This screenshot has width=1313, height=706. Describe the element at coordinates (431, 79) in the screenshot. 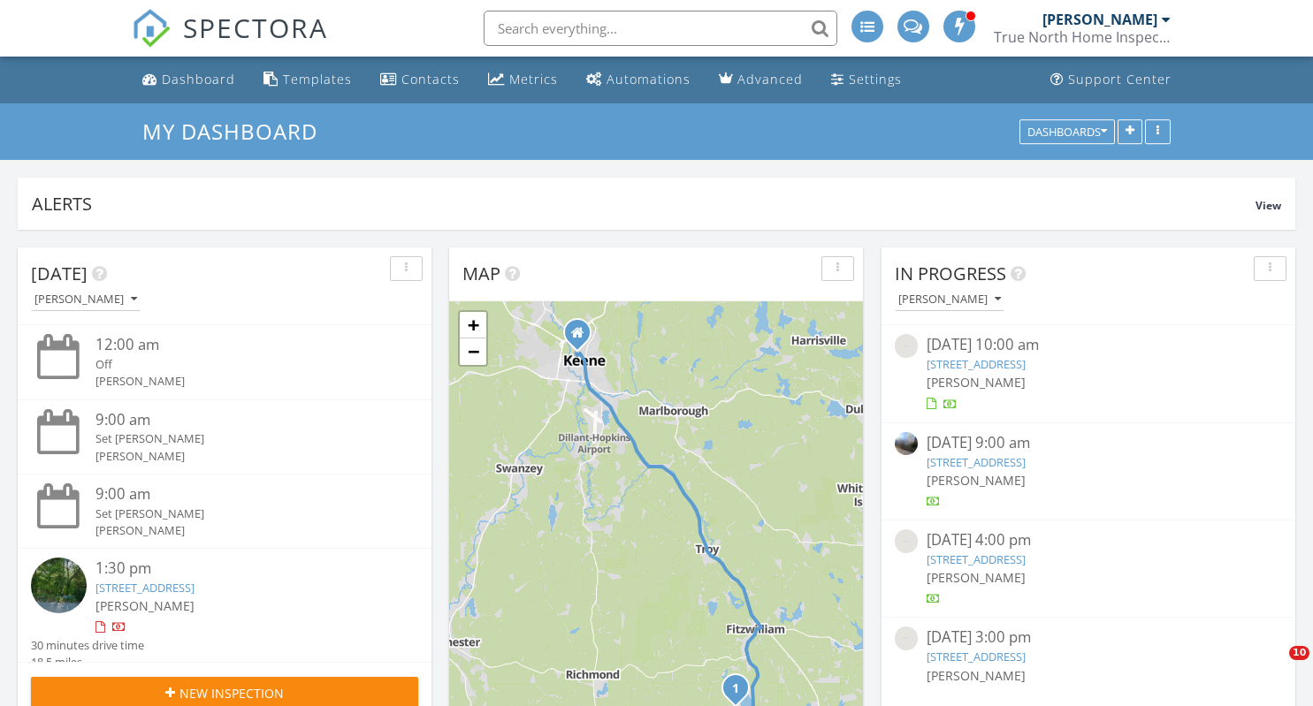

I see `div: Contacts` at that location.